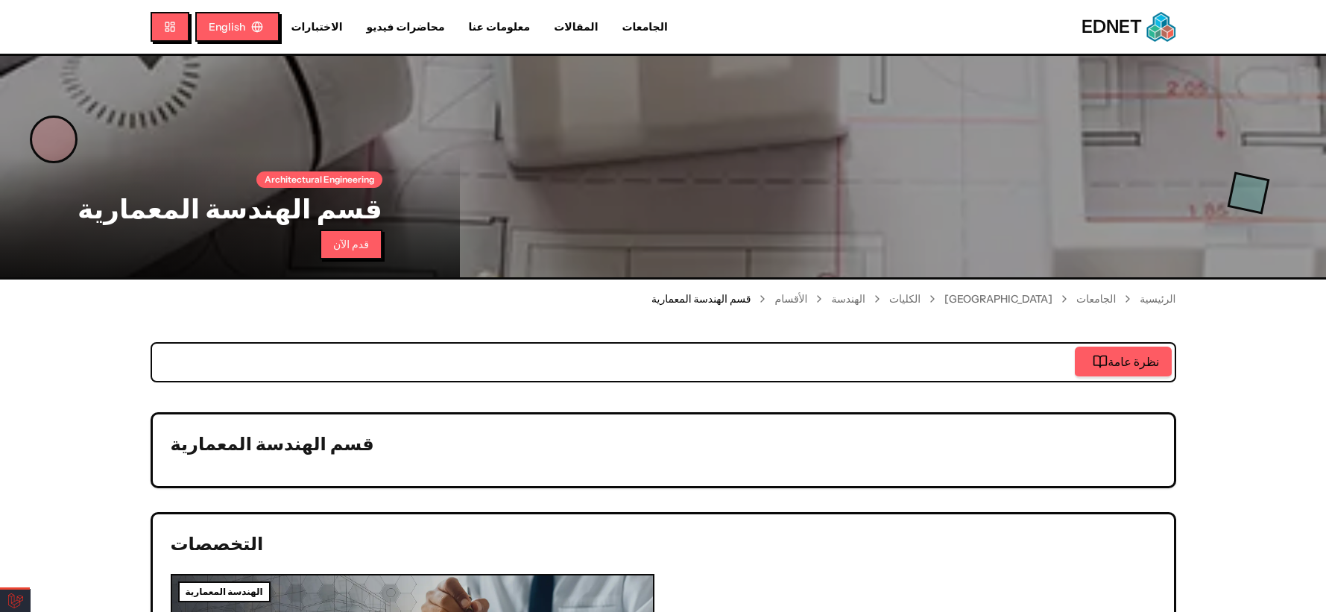 The height and width of the screenshot is (612, 1326). I want to click on span: قسم الهندسة المعمارية, so click(701, 299).